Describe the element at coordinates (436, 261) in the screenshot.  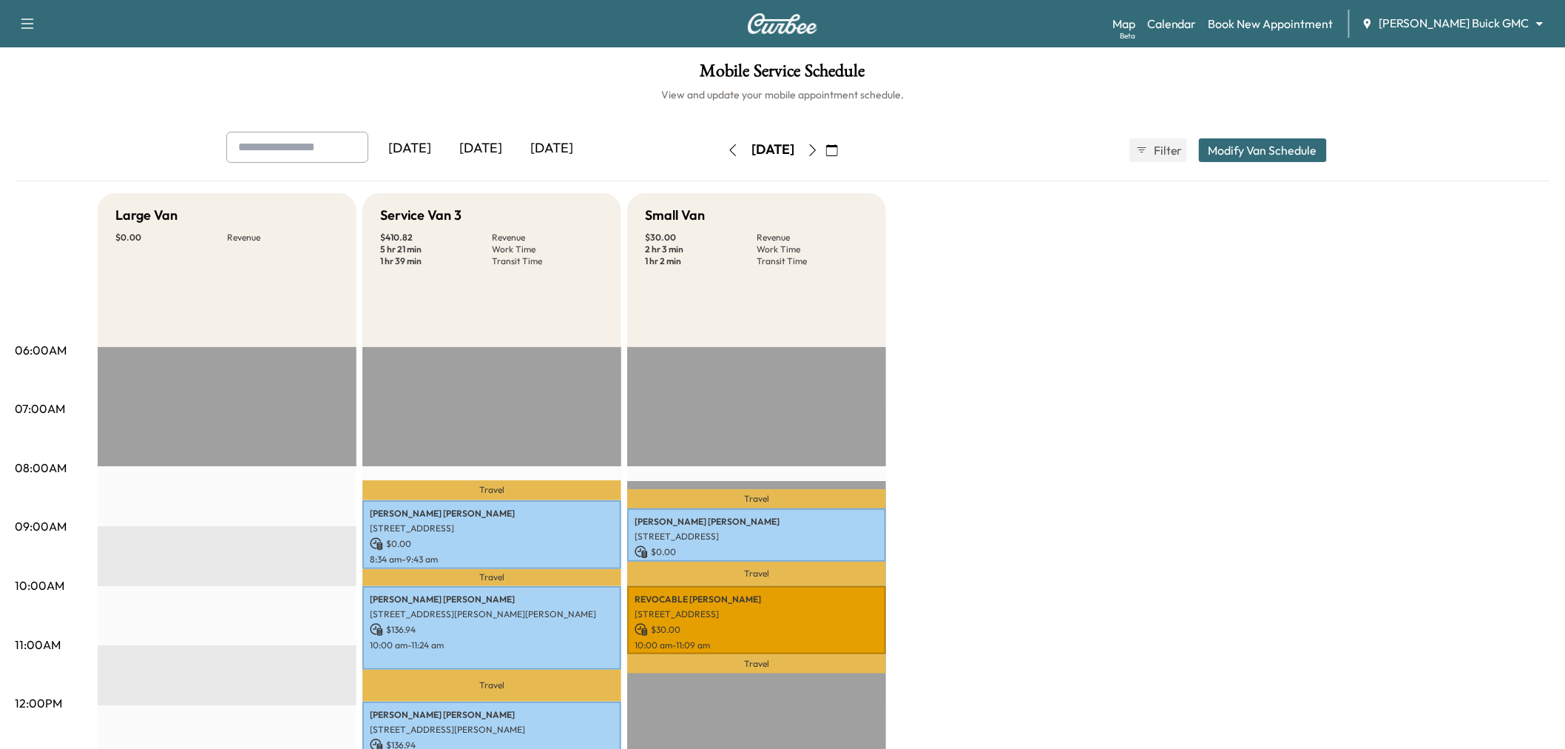
I see `p: 1 hr 39 min` at that location.